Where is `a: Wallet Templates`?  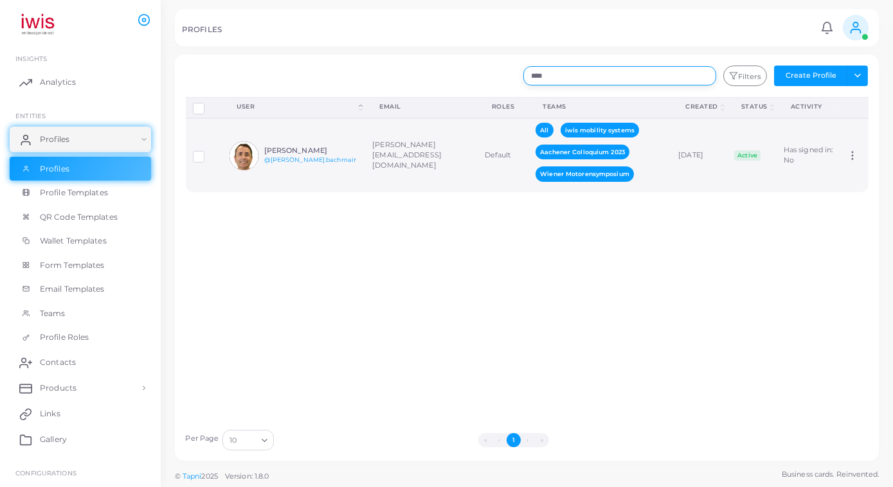
a: Wallet Templates is located at coordinates (80, 241).